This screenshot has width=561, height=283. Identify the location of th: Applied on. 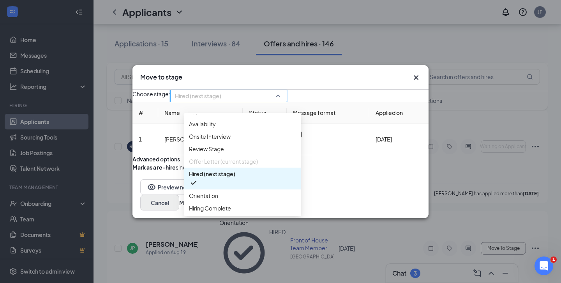
(399, 113).